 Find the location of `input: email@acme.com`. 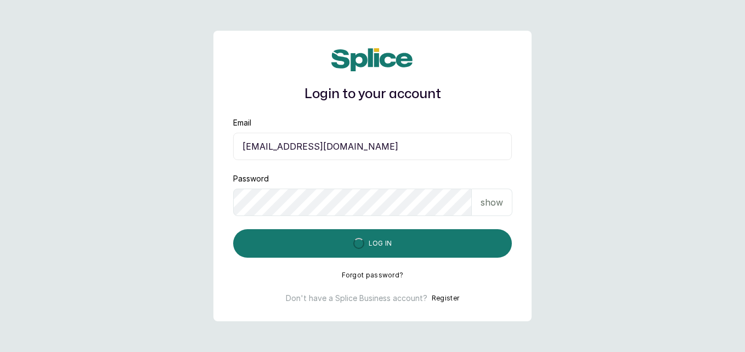

input: email@acme.com is located at coordinates (372, 146).